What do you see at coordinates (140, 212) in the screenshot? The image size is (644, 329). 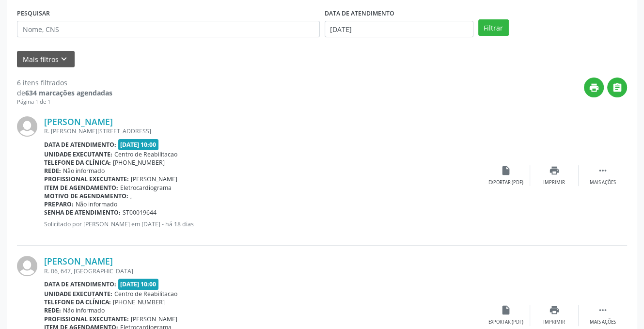 I see `span: ST00019644` at bounding box center [140, 212].